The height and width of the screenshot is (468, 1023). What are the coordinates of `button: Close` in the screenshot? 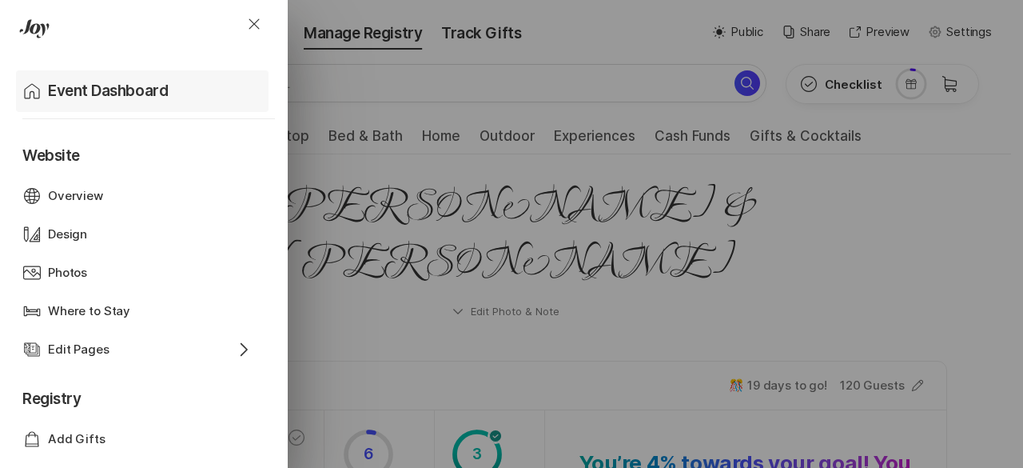 It's located at (254, 24).